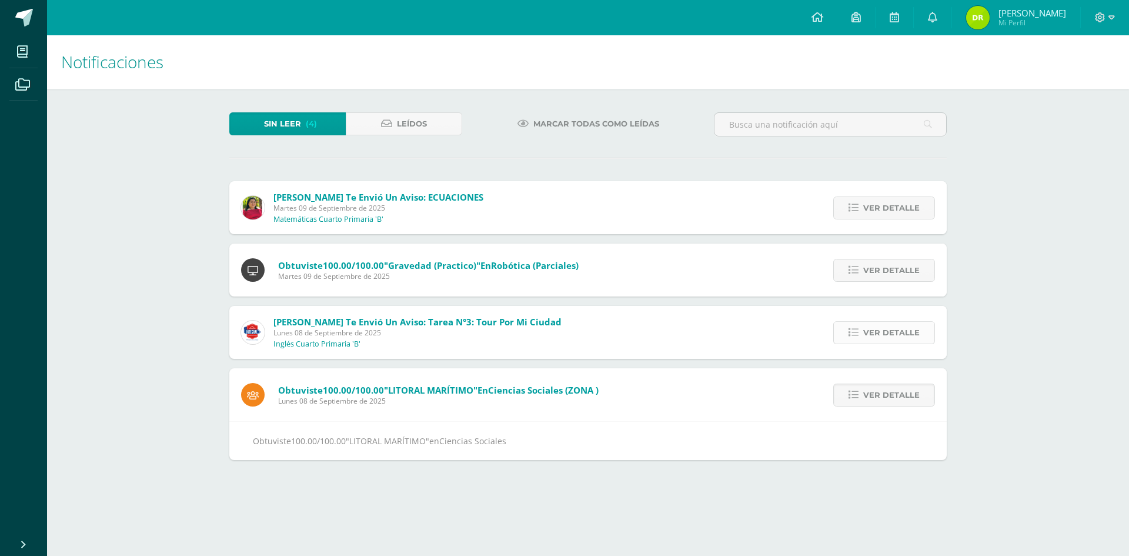 The height and width of the screenshot is (556, 1129). Describe the element at coordinates (588, 123) in the screenshot. I see `a: Marcar todas como leídas` at that location.